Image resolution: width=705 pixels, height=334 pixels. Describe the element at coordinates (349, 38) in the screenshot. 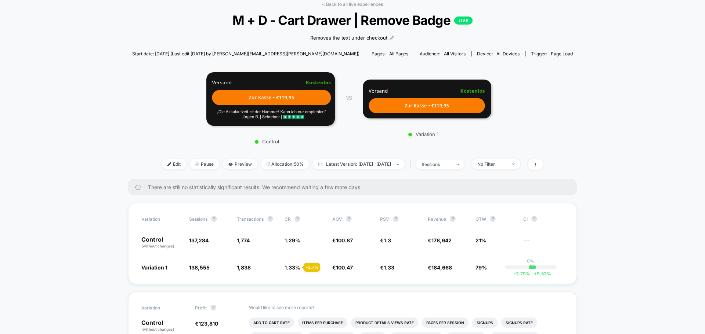

I see `span: Removes the text under checkout` at that location.